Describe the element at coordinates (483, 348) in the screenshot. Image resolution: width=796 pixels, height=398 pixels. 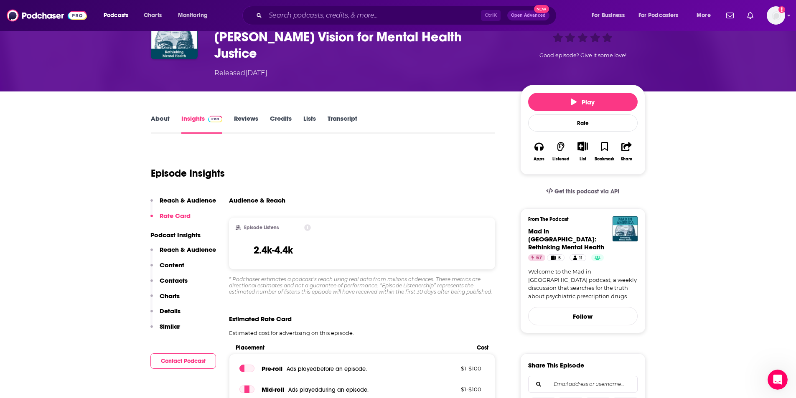
I see `span: Cost` at that location.